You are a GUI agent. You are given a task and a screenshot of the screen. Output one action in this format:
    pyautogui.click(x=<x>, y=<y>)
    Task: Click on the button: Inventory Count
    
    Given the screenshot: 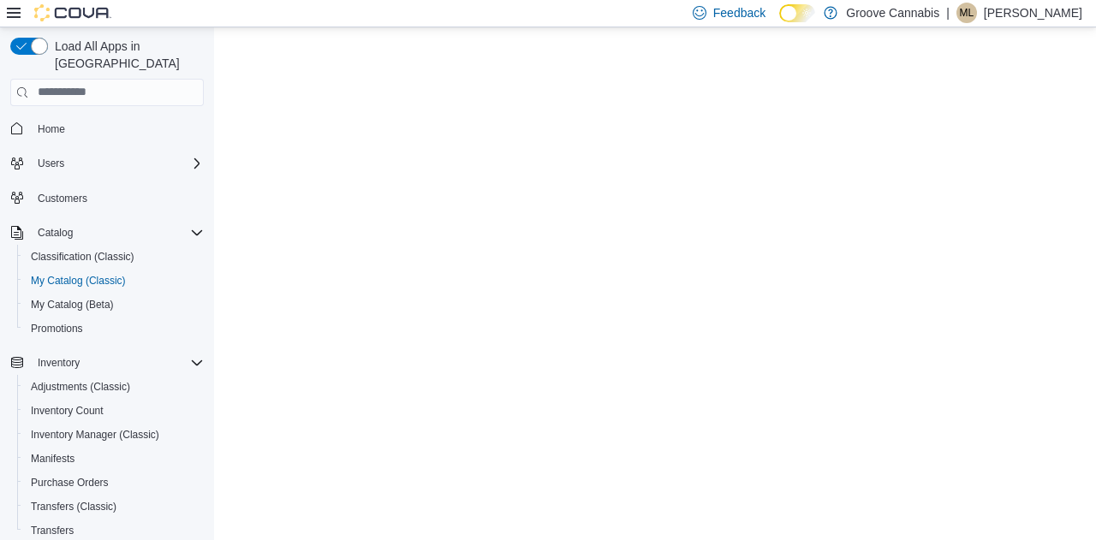 What is the action you would take?
    pyautogui.click(x=114, y=411)
    